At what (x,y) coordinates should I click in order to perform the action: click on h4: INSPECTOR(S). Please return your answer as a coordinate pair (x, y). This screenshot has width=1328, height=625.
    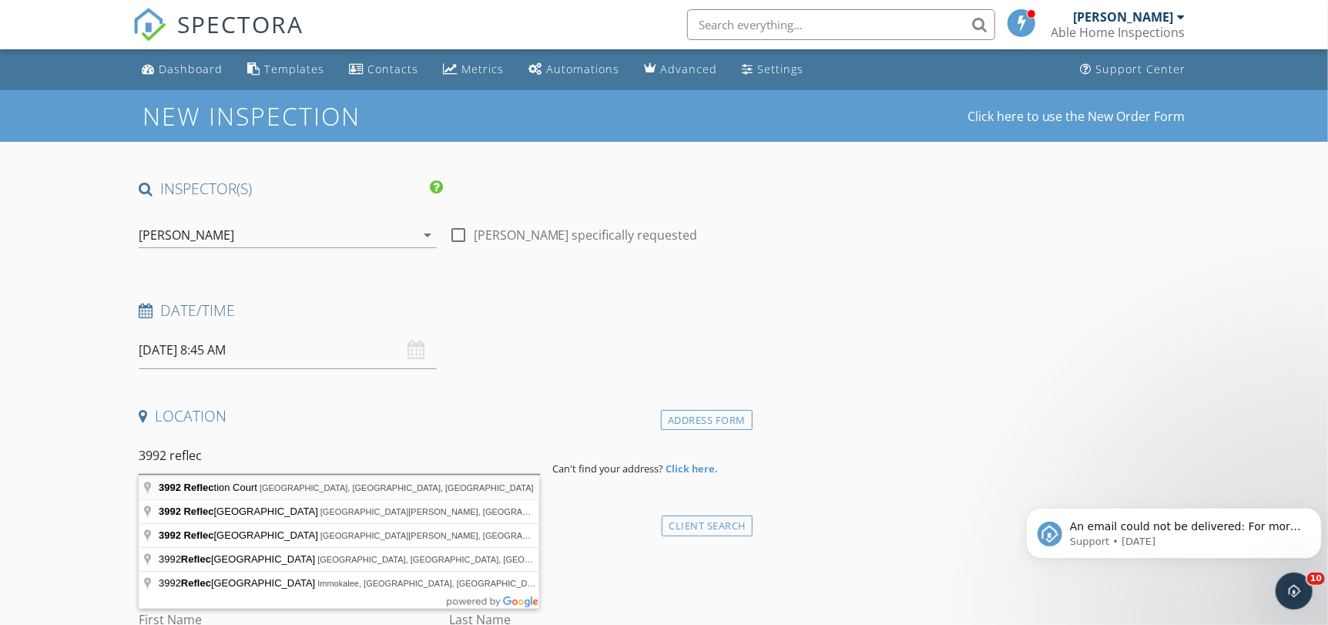
    Looking at the image, I should click on (290, 189).